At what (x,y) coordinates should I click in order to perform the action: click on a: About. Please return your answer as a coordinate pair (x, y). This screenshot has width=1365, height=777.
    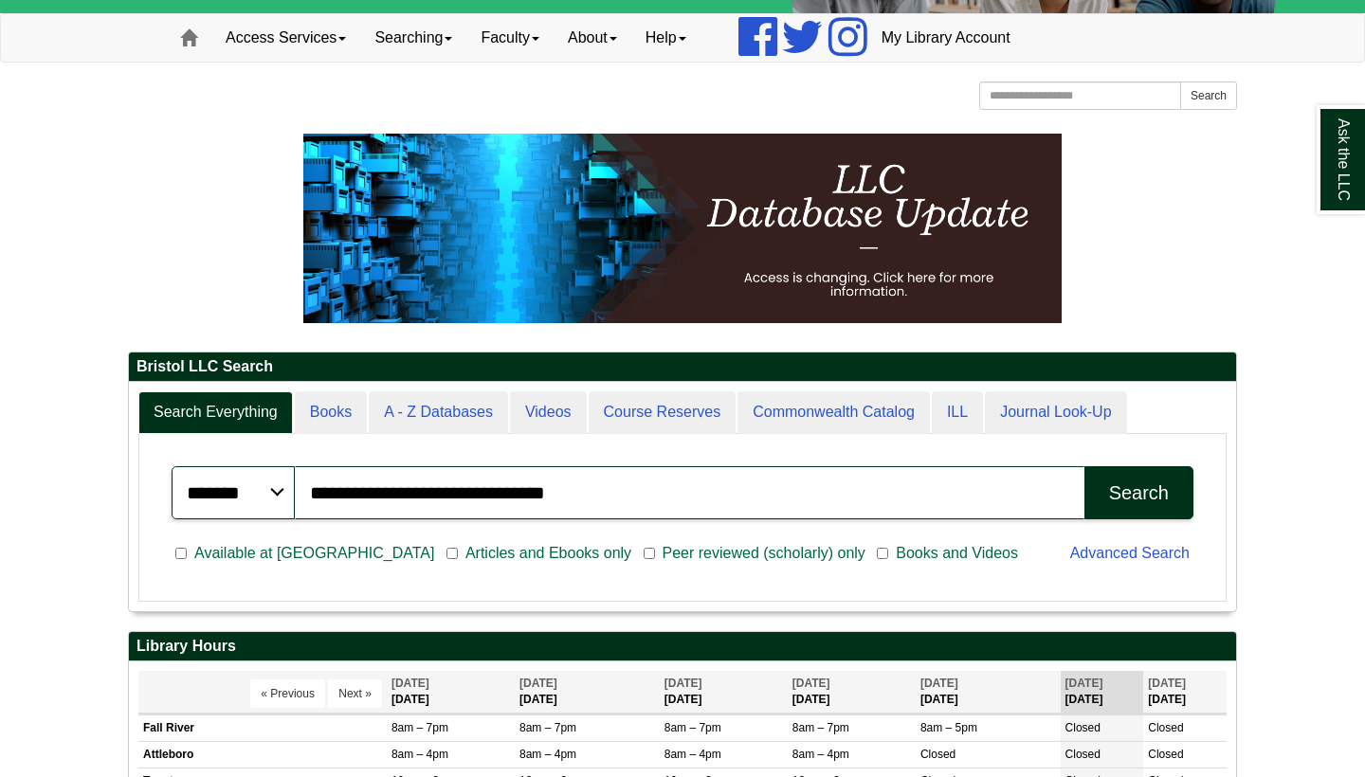
    Looking at the image, I should click on (593, 38).